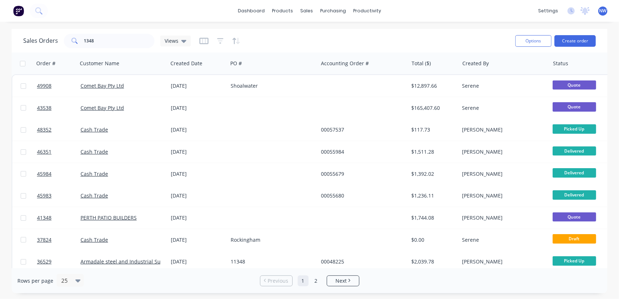  I want to click on div: 00057537, so click(361, 130).